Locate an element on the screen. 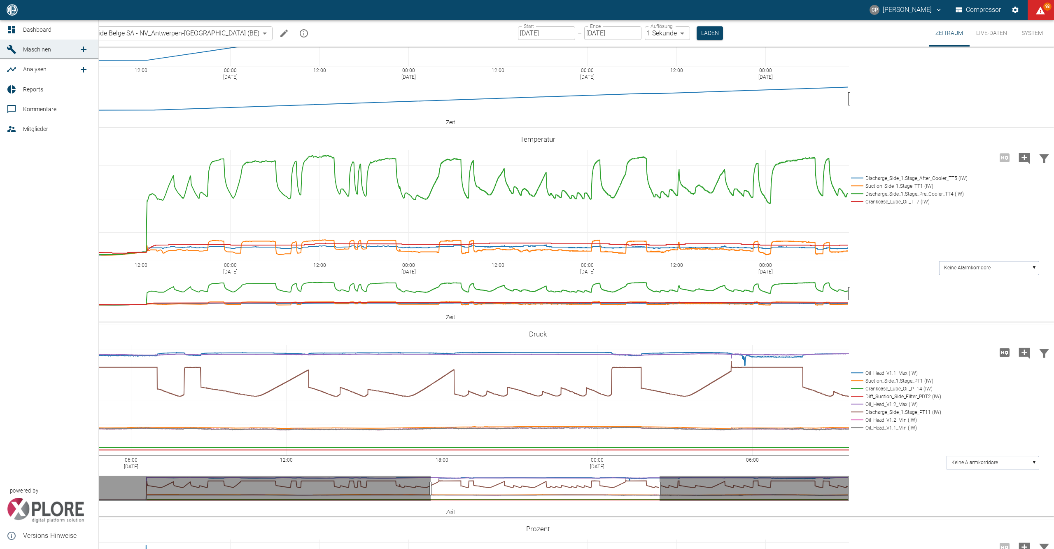 The image size is (1054, 549). div: CP is located at coordinates (875, 10).